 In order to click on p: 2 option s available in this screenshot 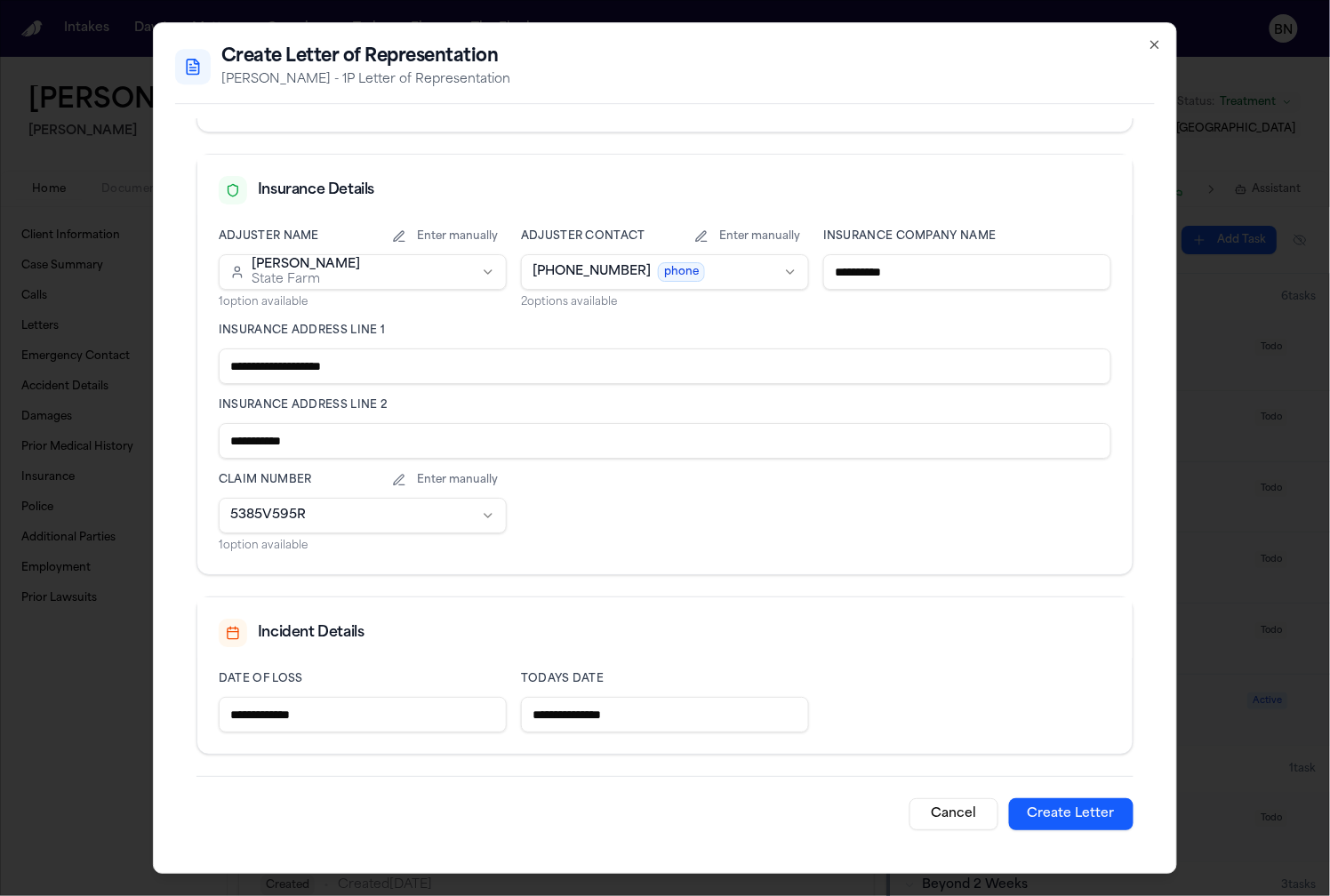, I will do `click(665, 303)`.